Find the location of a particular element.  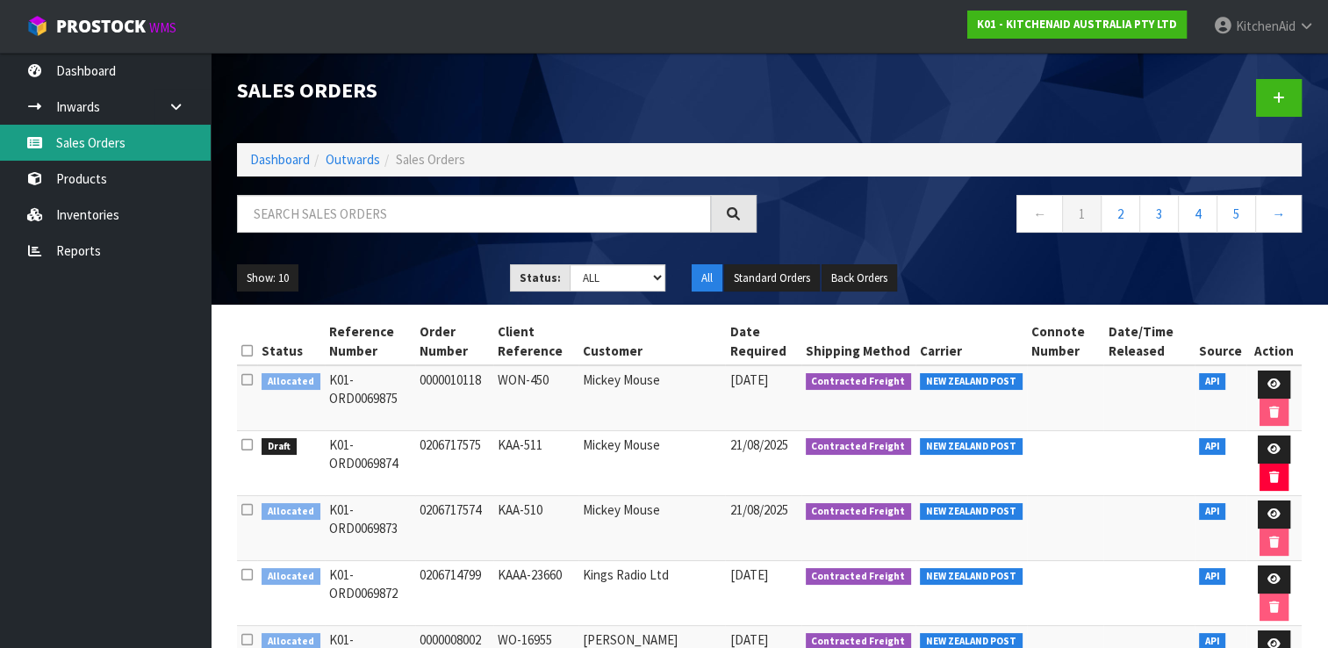

a: 1 is located at coordinates (1081, 213).